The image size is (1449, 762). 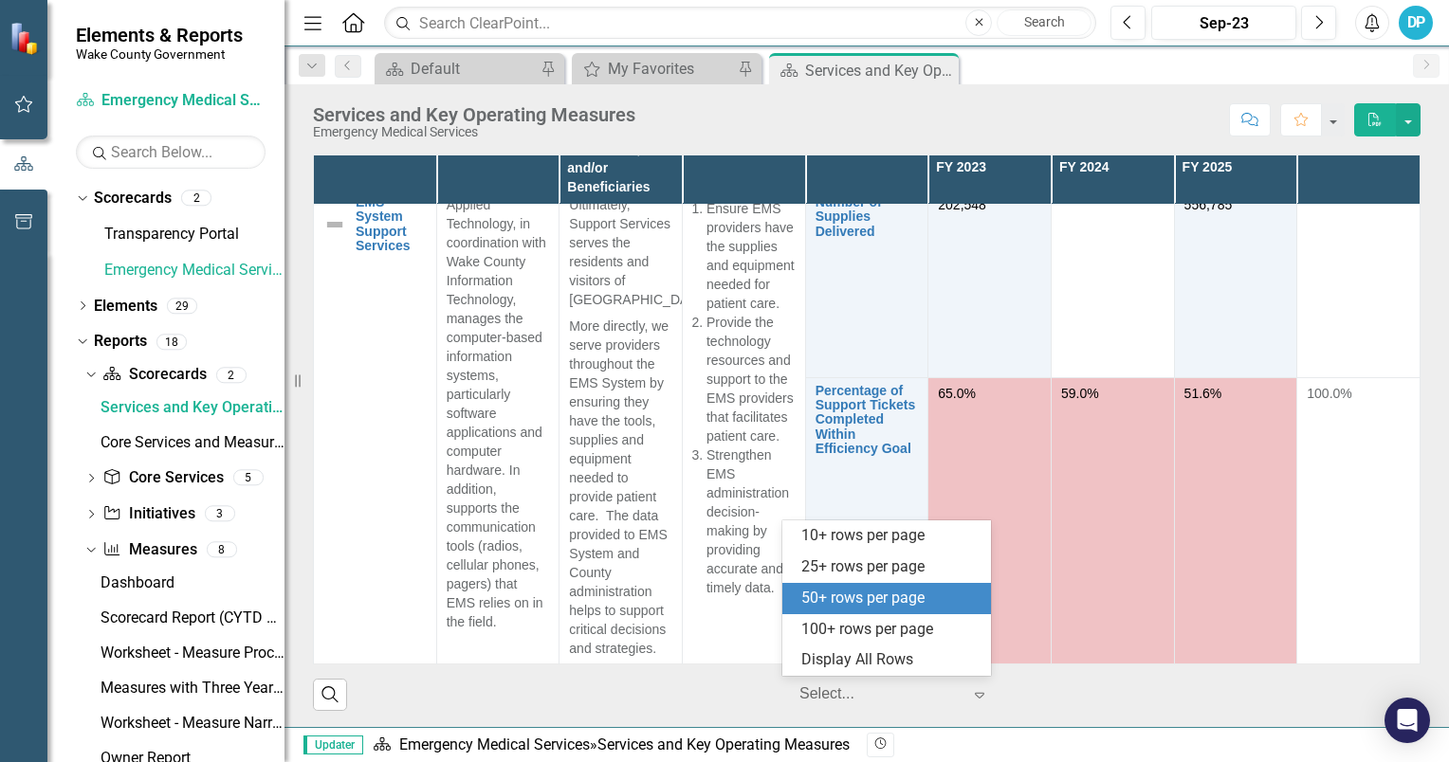 What do you see at coordinates (120, 341) in the screenshot?
I see `a: Reports` at bounding box center [120, 341].